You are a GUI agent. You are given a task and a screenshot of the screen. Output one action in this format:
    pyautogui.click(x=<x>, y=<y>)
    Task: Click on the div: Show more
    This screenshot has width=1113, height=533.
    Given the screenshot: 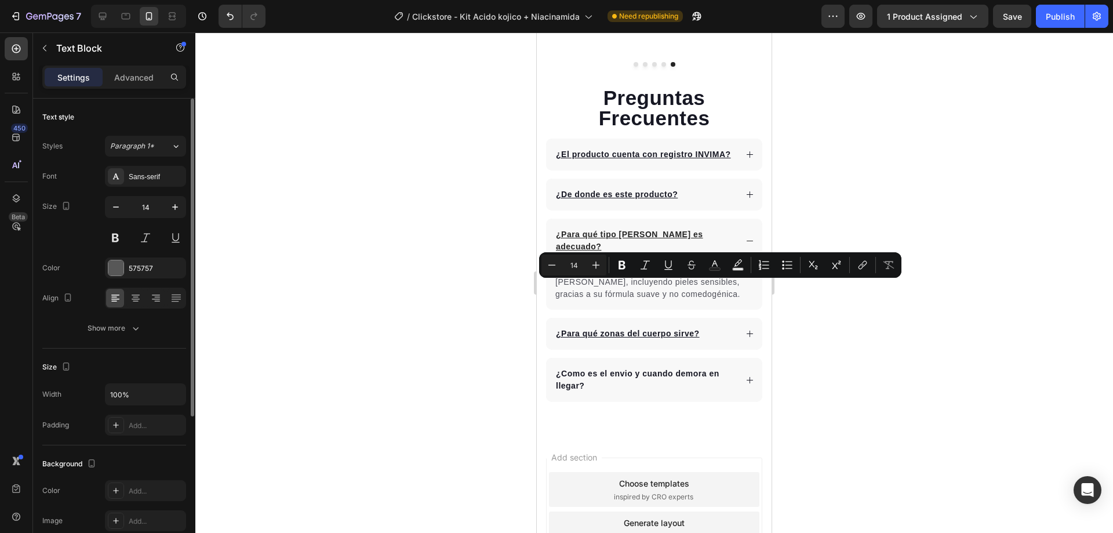 What is the action you would take?
    pyautogui.click(x=114, y=328)
    